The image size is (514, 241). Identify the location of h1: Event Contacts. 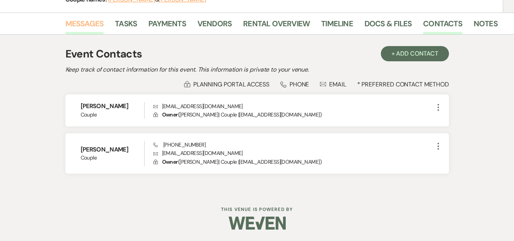
(104, 54).